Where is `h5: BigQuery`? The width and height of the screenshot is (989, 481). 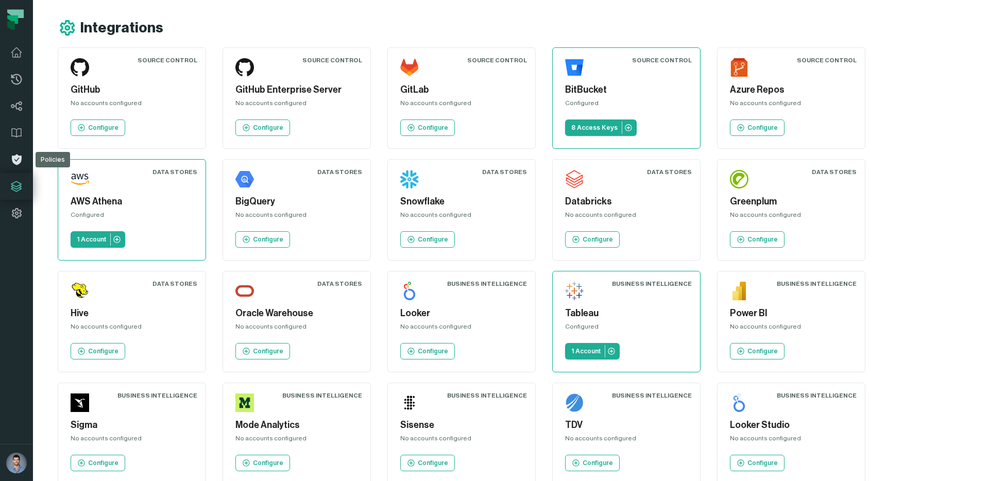 h5: BigQuery is located at coordinates (297, 201).